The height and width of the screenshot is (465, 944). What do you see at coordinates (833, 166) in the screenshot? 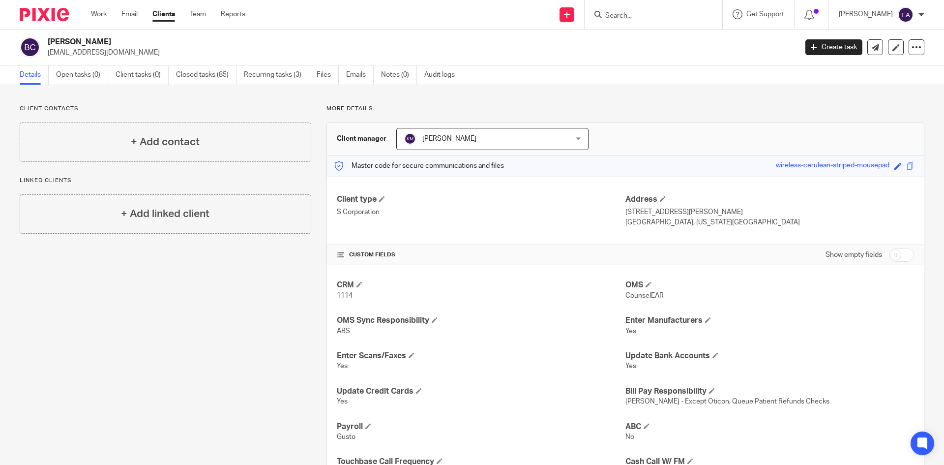
I see `div: wireless-cerulean-striped-mousepad` at bounding box center [833, 166].